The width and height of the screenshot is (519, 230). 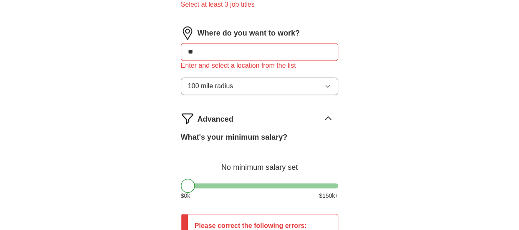 What do you see at coordinates (210, 86) in the screenshot?
I see `span: 100 mile radius` at bounding box center [210, 86].